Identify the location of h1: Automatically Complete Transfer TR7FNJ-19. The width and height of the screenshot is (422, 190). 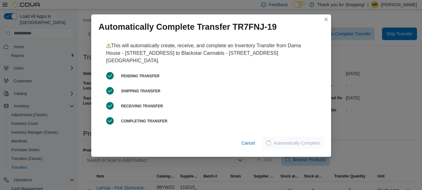
(188, 27).